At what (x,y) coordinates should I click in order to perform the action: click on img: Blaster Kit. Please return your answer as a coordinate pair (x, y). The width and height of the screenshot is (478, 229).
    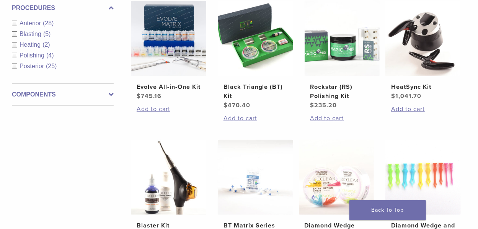
    Looking at the image, I should click on (168, 177).